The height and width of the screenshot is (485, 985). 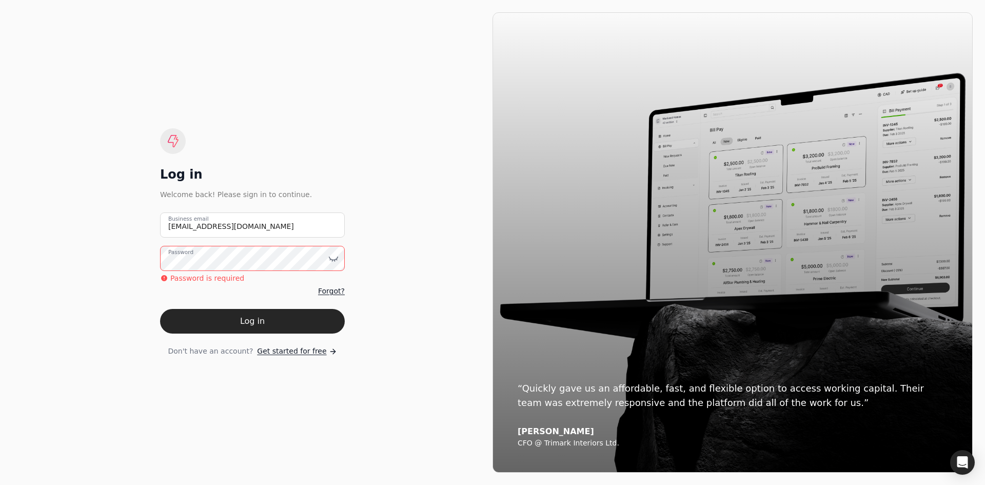 What do you see at coordinates (297, 351) in the screenshot?
I see `a: Get started for free` at bounding box center [297, 351].